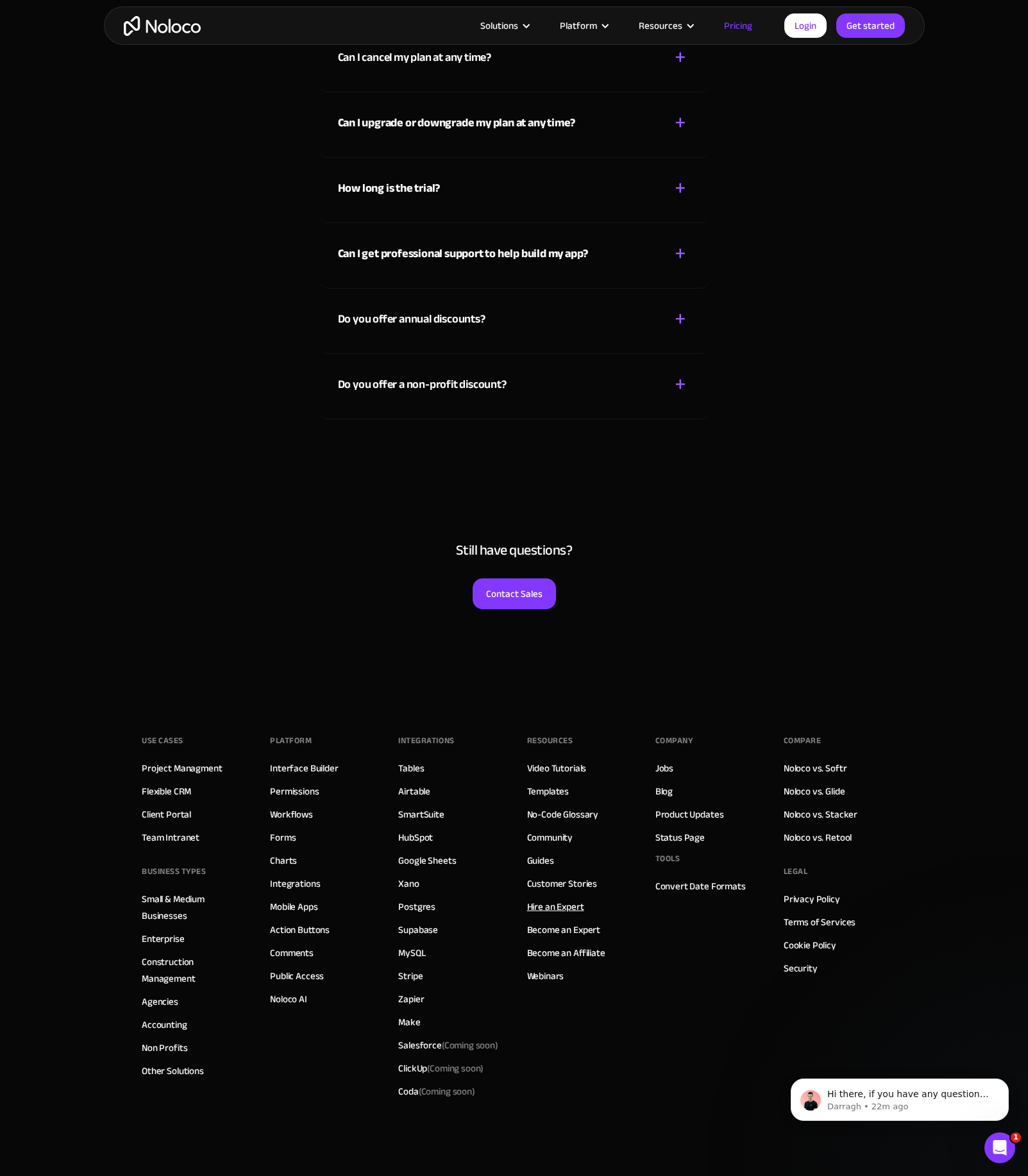 The image size is (1028, 1176). Describe the element at coordinates (171, 838) in the screenshot. I see `a: Team Intranet` at that location.